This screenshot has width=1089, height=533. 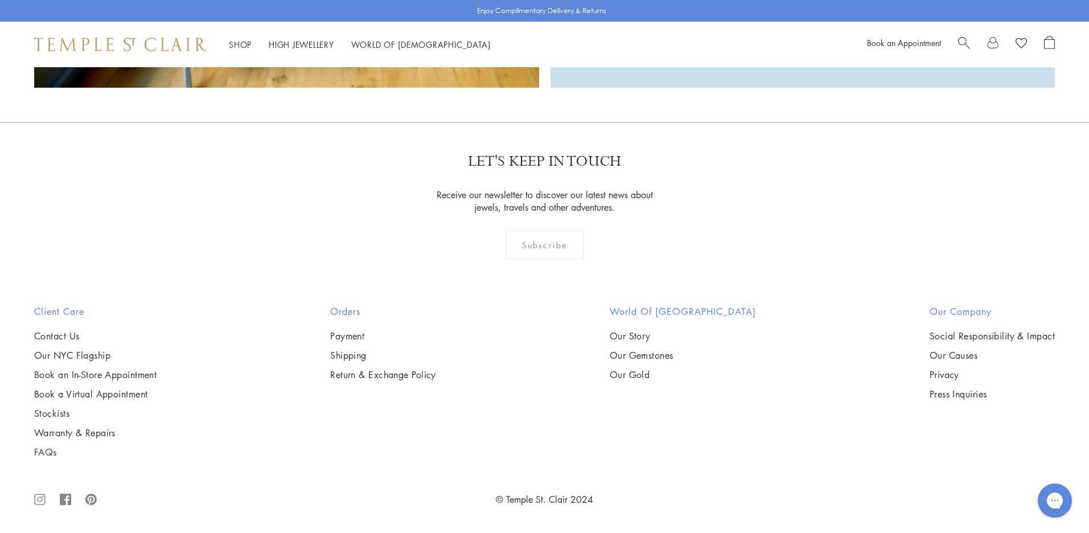 I want to click on button: Open gorgias live chat, so click(x=23, y=21).